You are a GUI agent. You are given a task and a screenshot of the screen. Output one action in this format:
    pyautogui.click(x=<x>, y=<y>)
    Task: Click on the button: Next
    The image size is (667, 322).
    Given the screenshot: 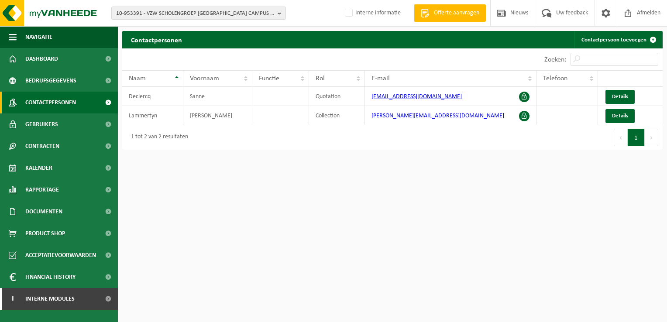 What is the action you would take?
    pyautogui.click(x=652, y=138)
    